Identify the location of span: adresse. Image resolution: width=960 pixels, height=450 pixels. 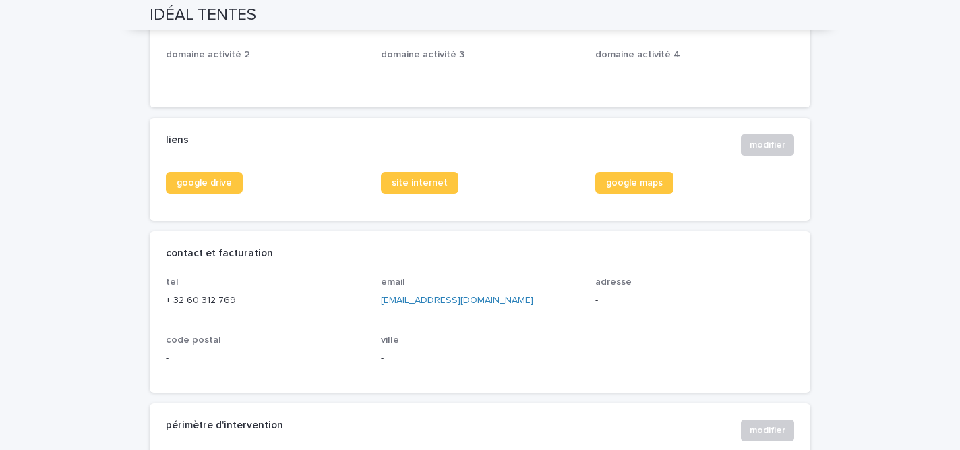
(614, 282).